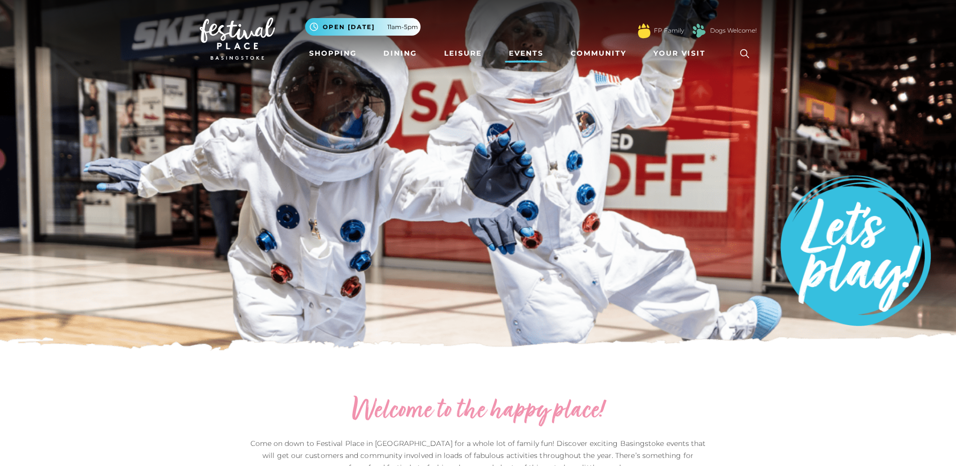 This screenshot has width=956, height=466. I want to click on img: Festival Place Logo, so click(237, 39).